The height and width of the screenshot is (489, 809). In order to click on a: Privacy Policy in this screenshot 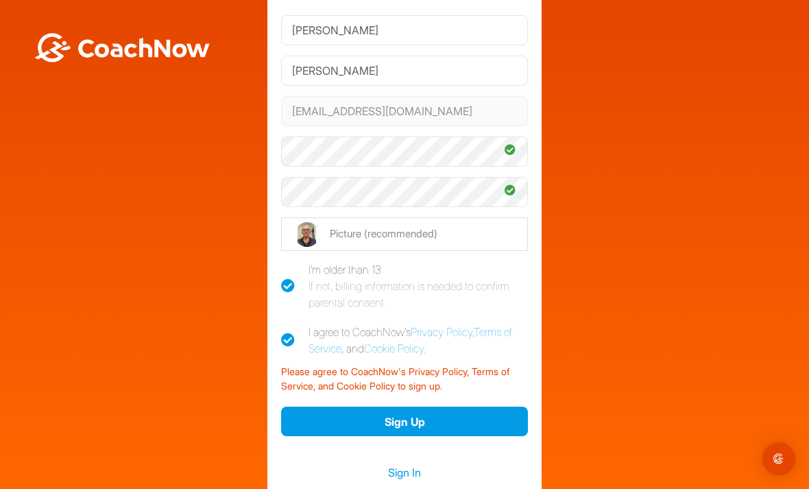, I will do `click(442, 332)`.